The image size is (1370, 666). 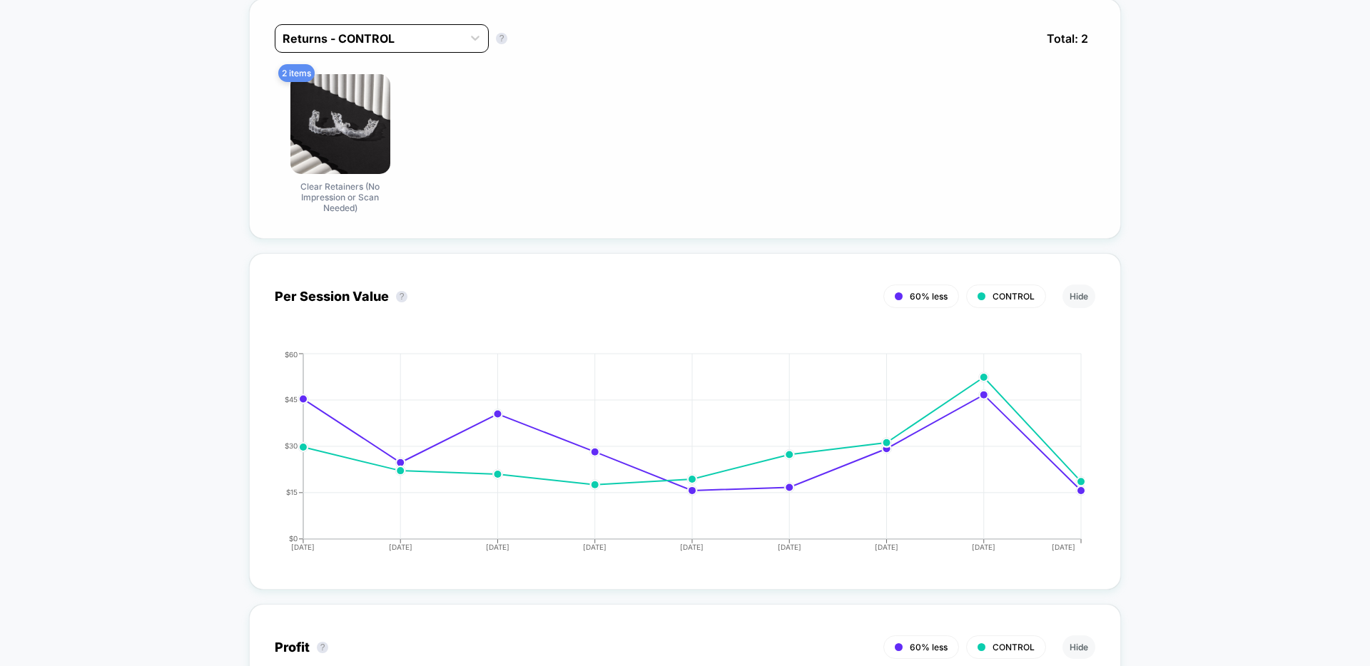 I want to click on img: Clear Retainers (No Impression or Scan Needed), so click(x=340, y=124).